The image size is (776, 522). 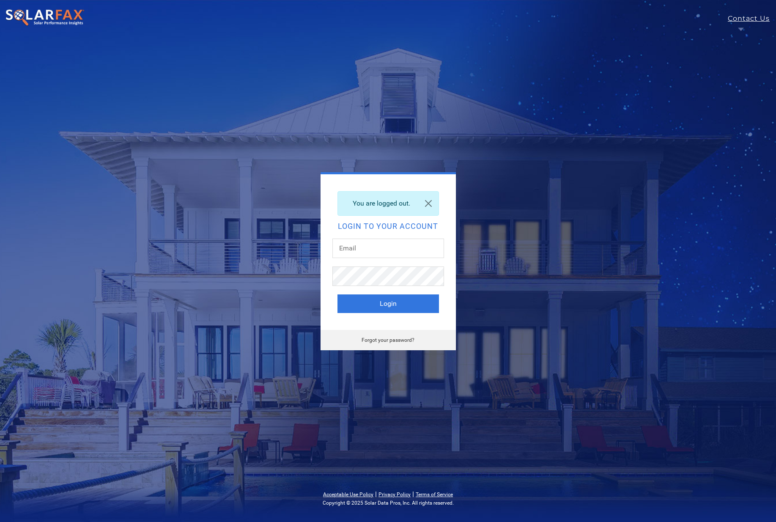 I want to click on div: You are logged out., so click(x=388, y=203).